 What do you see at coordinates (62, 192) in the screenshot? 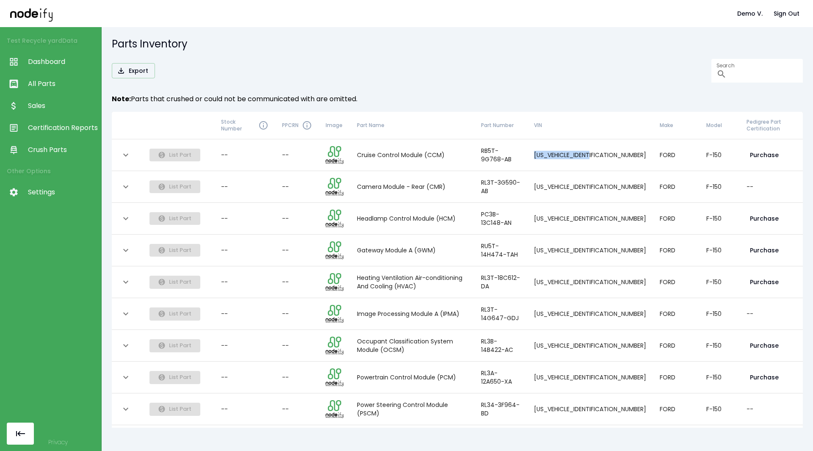
I see `span: Settings` at bounding box center [62, 192].